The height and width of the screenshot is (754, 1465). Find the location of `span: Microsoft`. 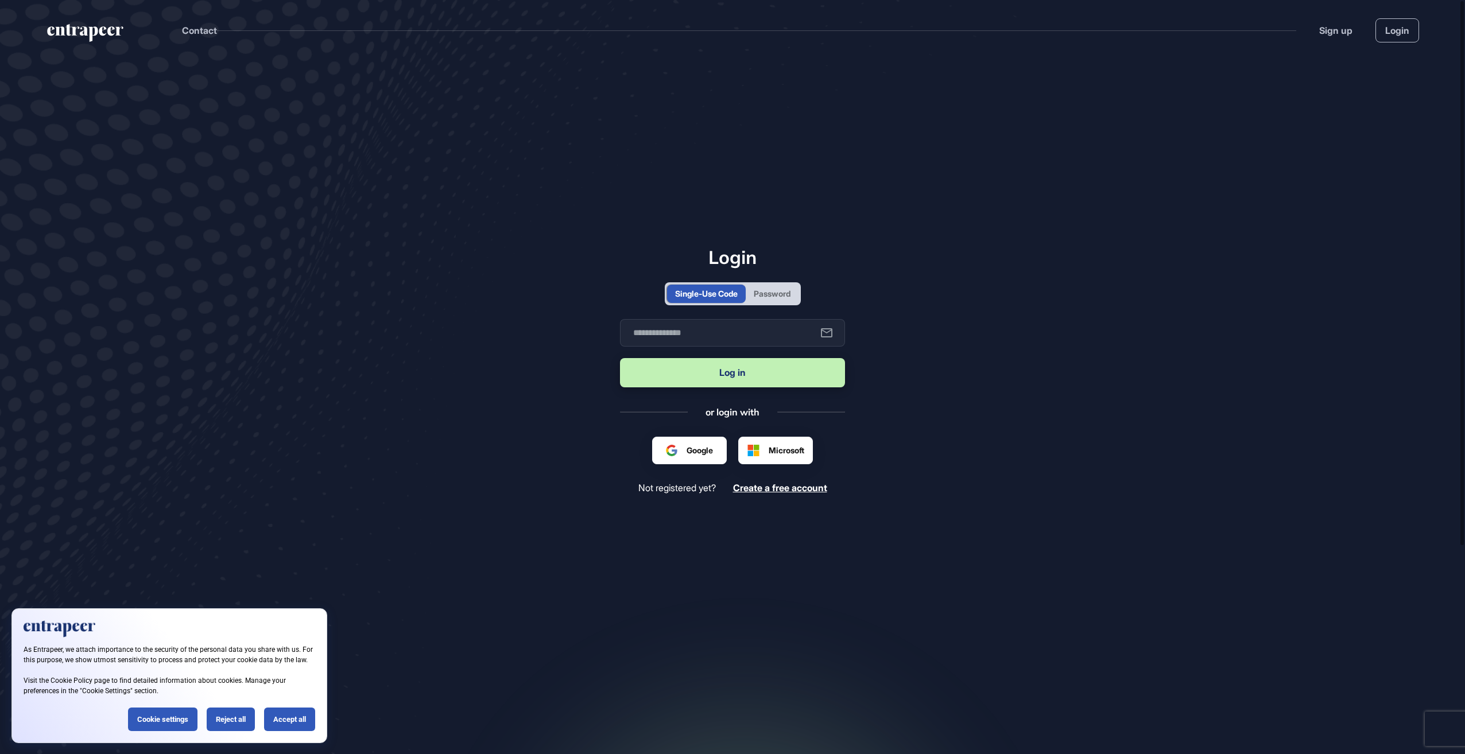

span: Microsoft is located at coordinates (786, 450).